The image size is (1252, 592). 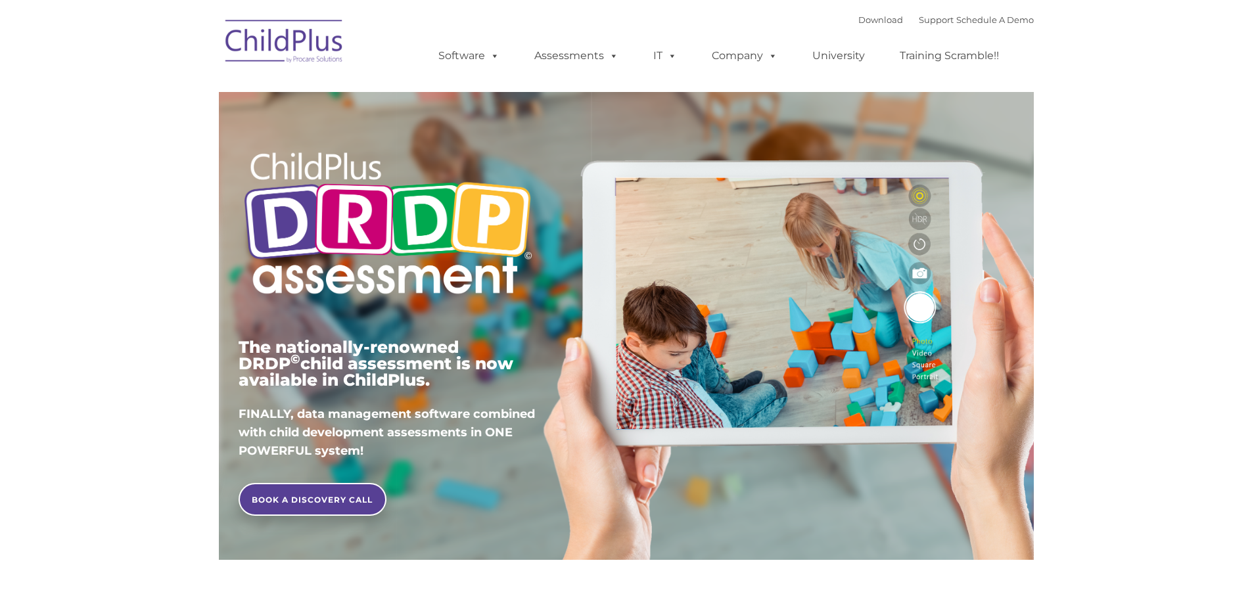 What do you see at coordinates (376, 363) in the screenshot?
I see `span: The nationally-renowned DRDP child assessment is now available in ChildPlus.` at bounding box center [376, 363].